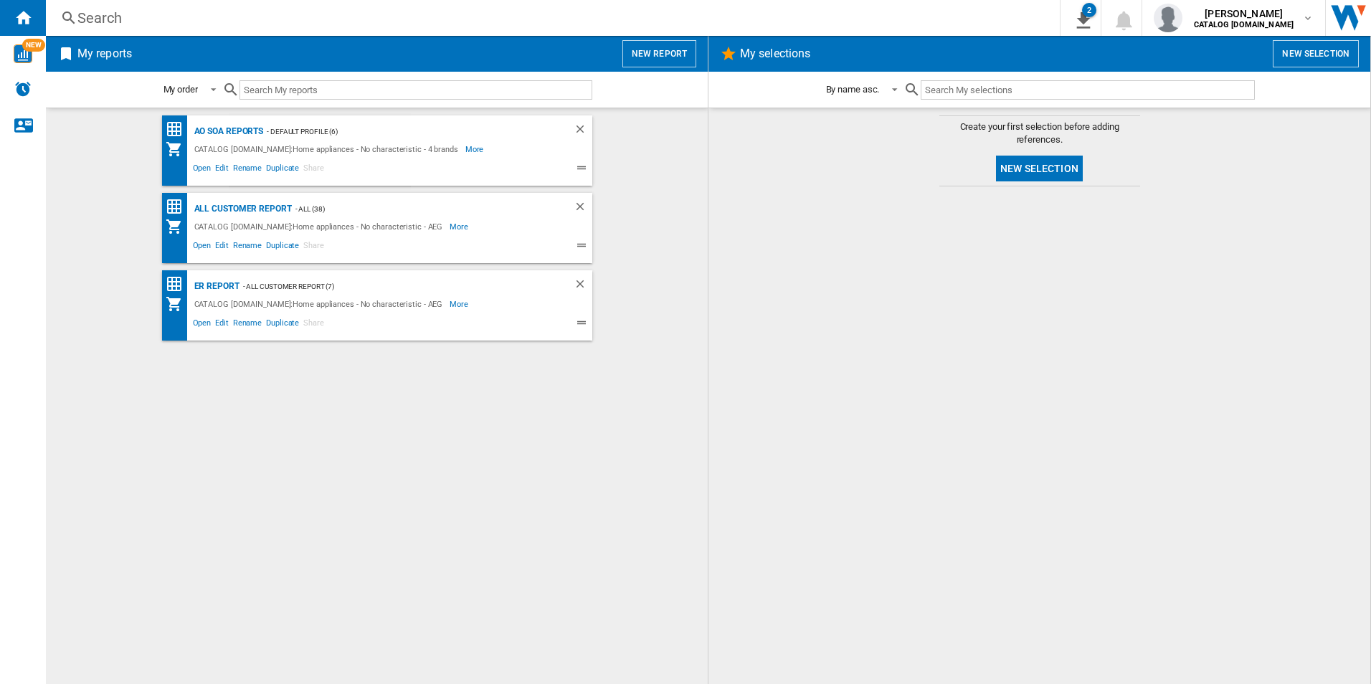 The width and height of the screenshot is (1371, 684). I want to click on input: Search My selections, so click(1087, 90).